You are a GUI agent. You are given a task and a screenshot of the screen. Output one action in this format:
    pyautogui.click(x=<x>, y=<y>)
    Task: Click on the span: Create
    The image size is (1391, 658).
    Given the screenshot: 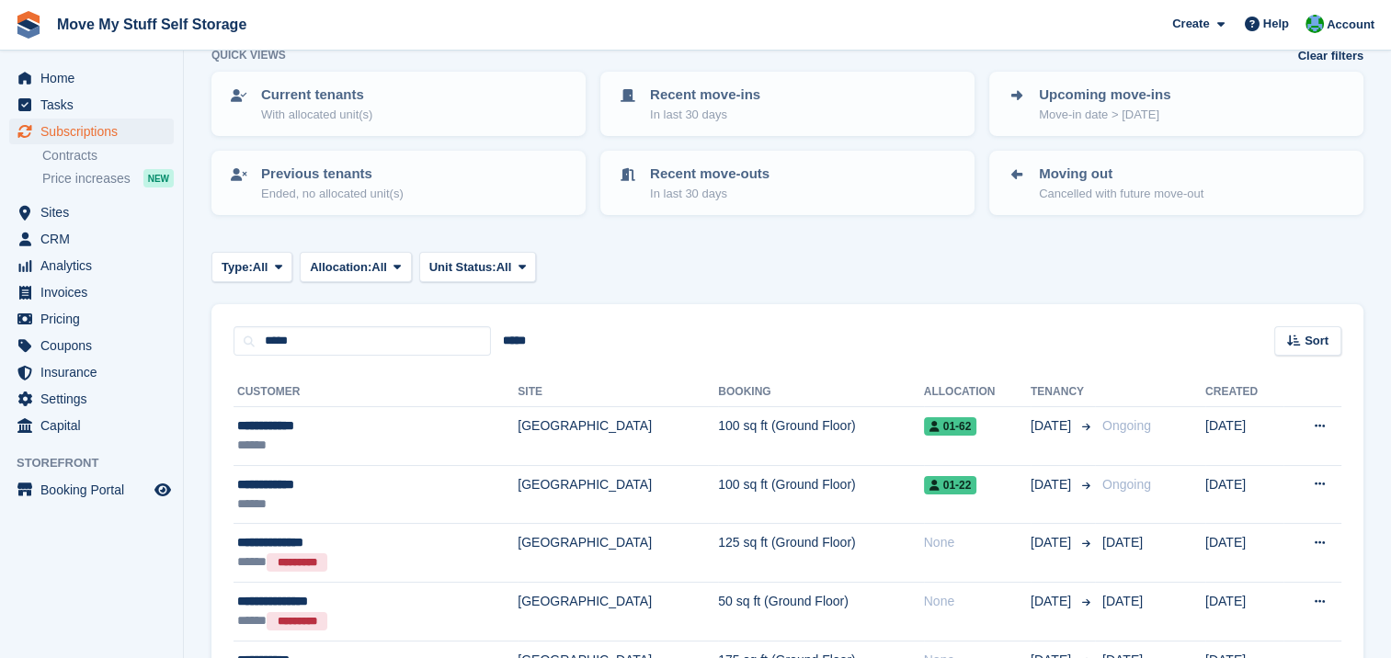 What is the action you would take?
    pyautogui.click(x=1190, y=24)
    